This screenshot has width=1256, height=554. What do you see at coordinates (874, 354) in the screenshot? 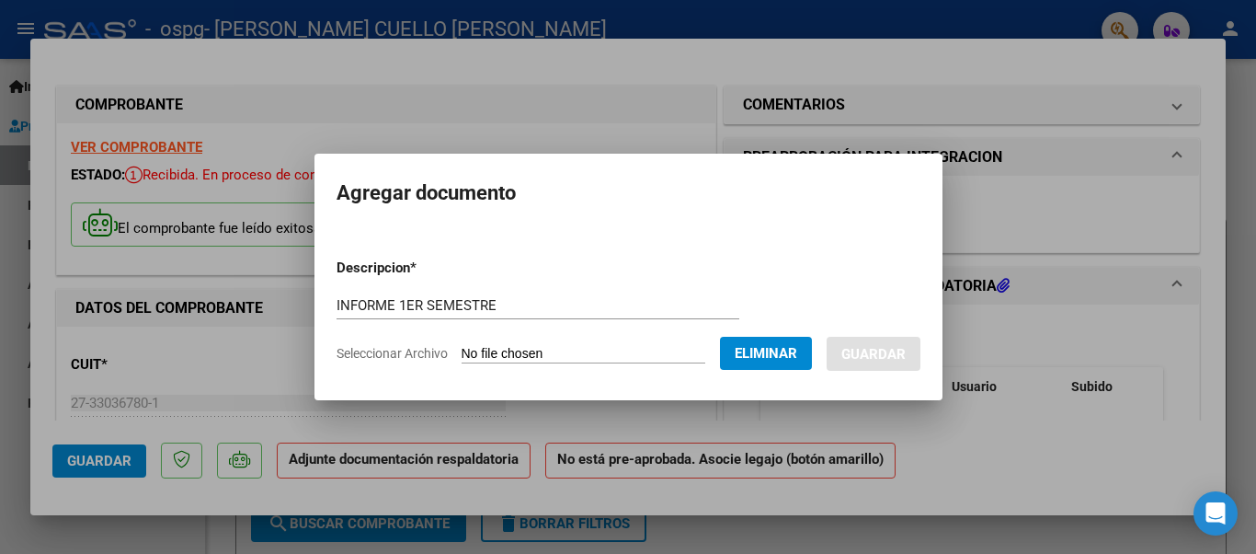
I see `span: Guardar` at bounding box center [874, 354].